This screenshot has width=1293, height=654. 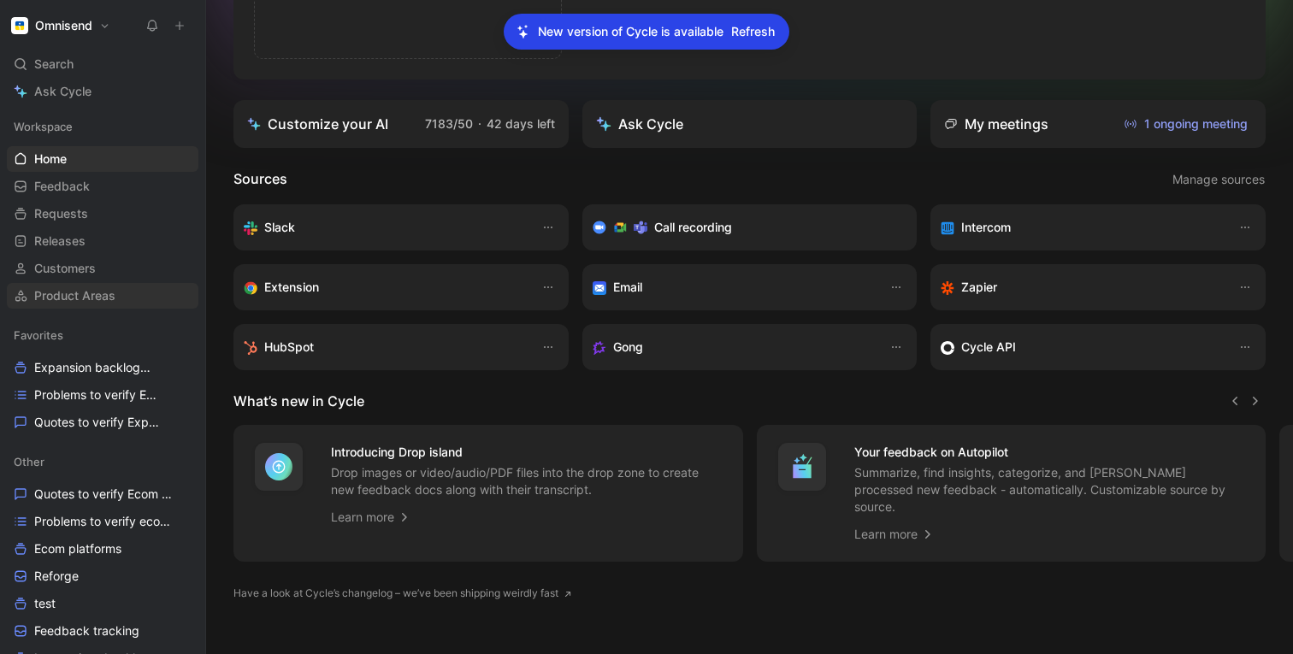 I want to click on h3: Gong, so click(x=628, y=347).